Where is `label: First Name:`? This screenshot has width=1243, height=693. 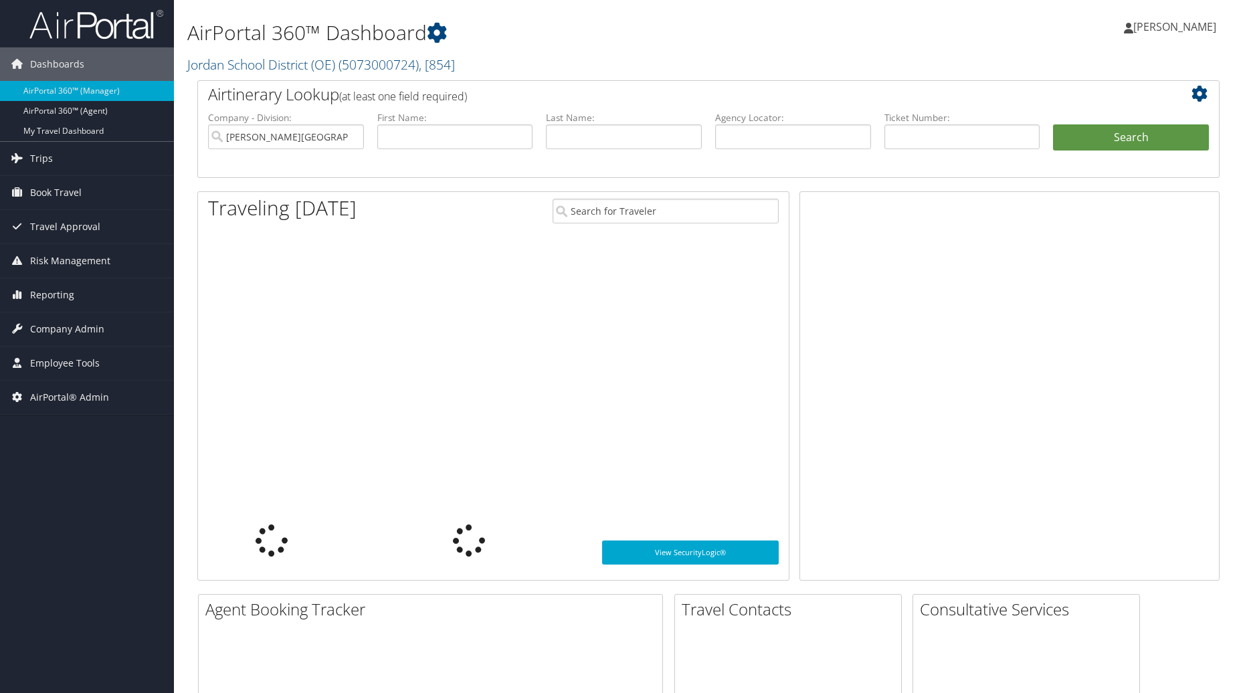
label: First Name: is located at coordinates (455, 118).